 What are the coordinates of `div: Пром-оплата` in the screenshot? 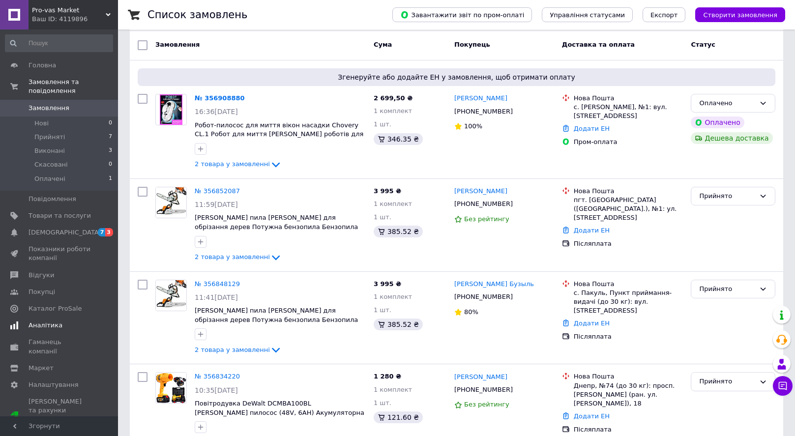 It's located at (628, 142).